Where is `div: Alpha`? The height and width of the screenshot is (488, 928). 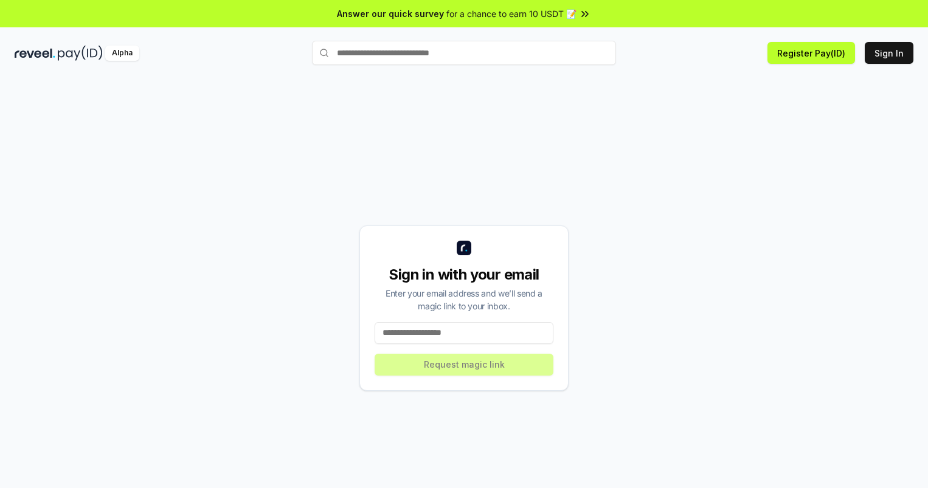 div: Alpha is located at coordinates (122, 53).